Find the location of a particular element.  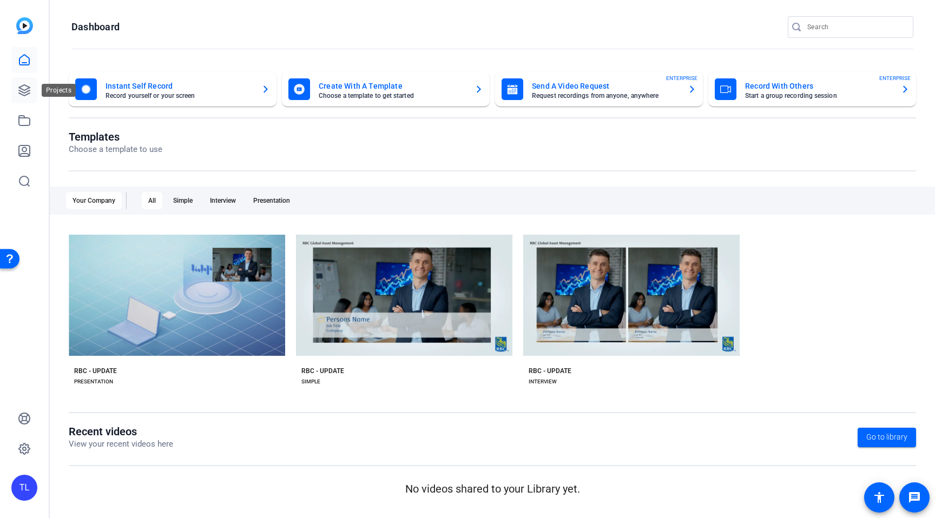

mat-card-title: Create With A Template is located at coordinates (392, 86).